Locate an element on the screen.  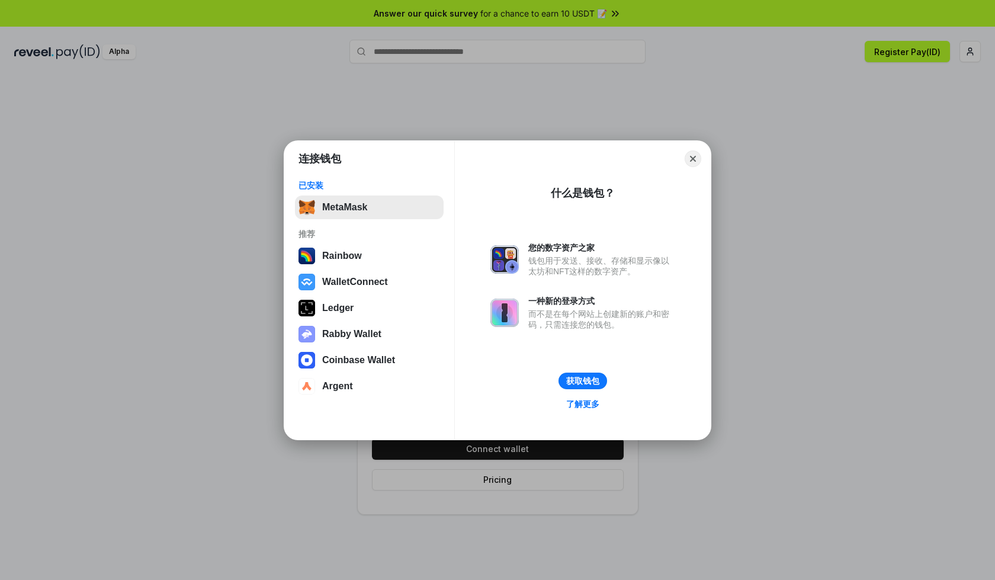
button: WalletConnect is located at coordinates (369, 282).